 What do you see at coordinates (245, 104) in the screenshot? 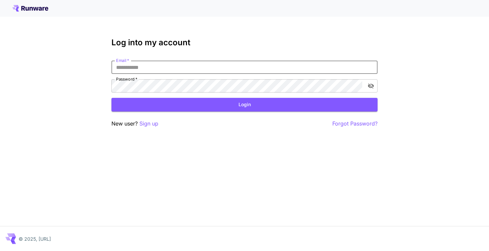
I see `button: Login` at bounding box center [245, 104].